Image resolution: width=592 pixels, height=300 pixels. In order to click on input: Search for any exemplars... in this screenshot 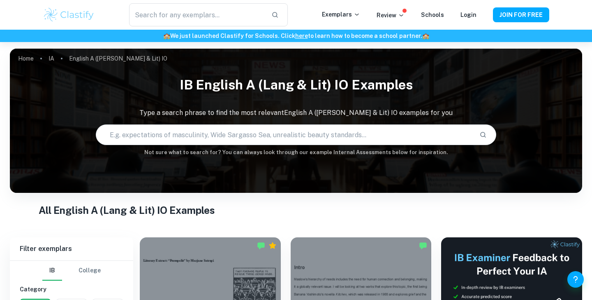, I will do `click(197, 15)`.